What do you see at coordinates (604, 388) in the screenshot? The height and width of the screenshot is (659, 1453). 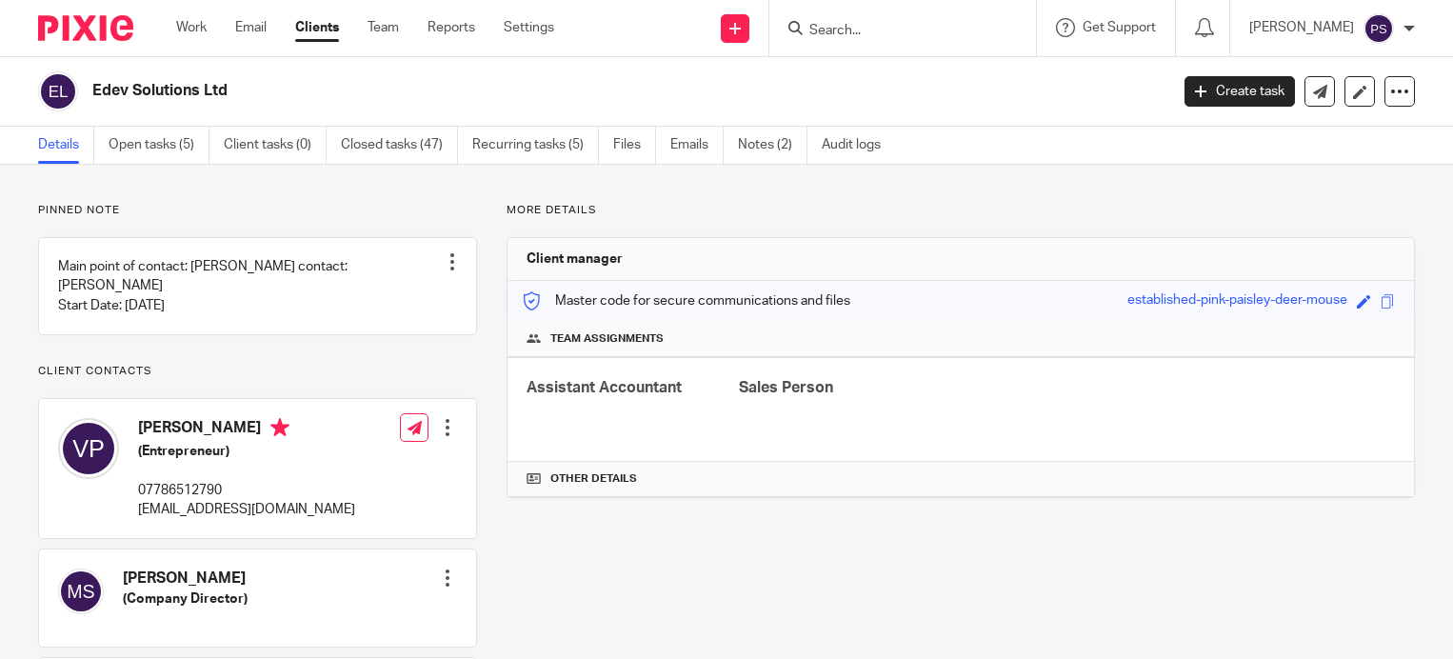 I see `span: Assistant Accountant` at bounding box center [604, 388].